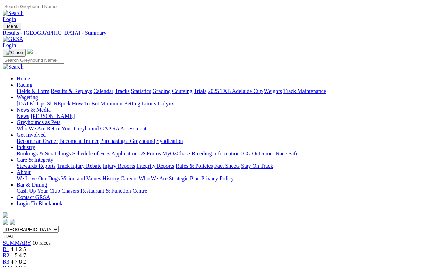 This screenshot has height=267, width=444. I want to click on a: SUREpick, so click(59, 103).